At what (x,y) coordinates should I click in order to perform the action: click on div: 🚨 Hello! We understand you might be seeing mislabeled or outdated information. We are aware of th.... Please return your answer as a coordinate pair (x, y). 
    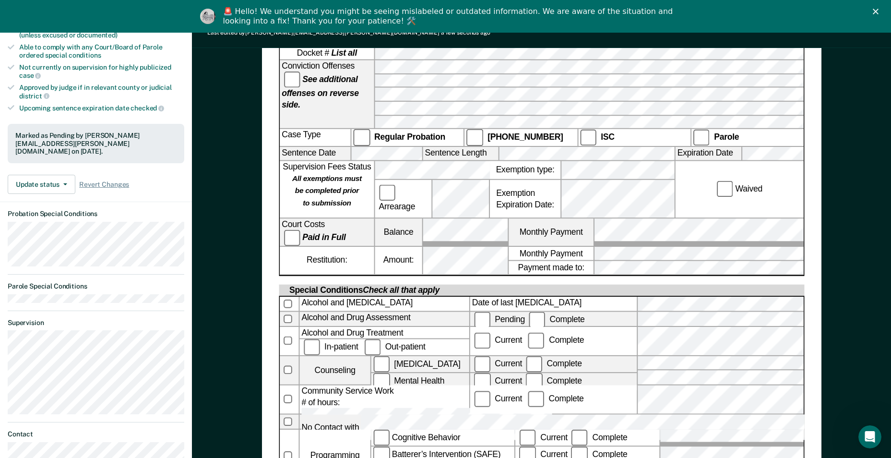
    Looking at the image, I should click on (449, 16).